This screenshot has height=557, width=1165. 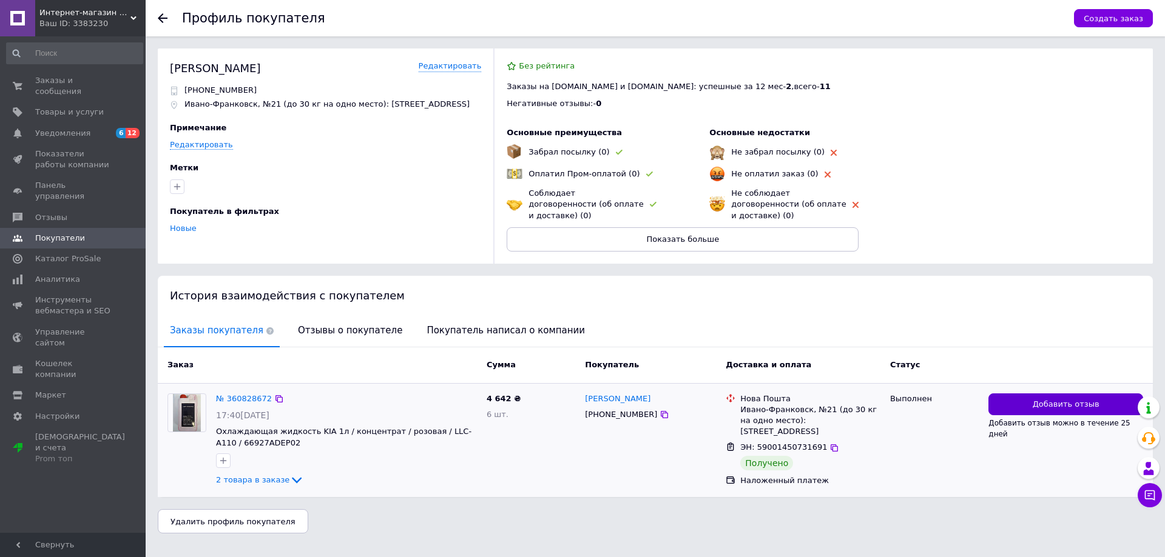 I want to click on div: Ваш ID: 3383230, so click(x=92, y=24).